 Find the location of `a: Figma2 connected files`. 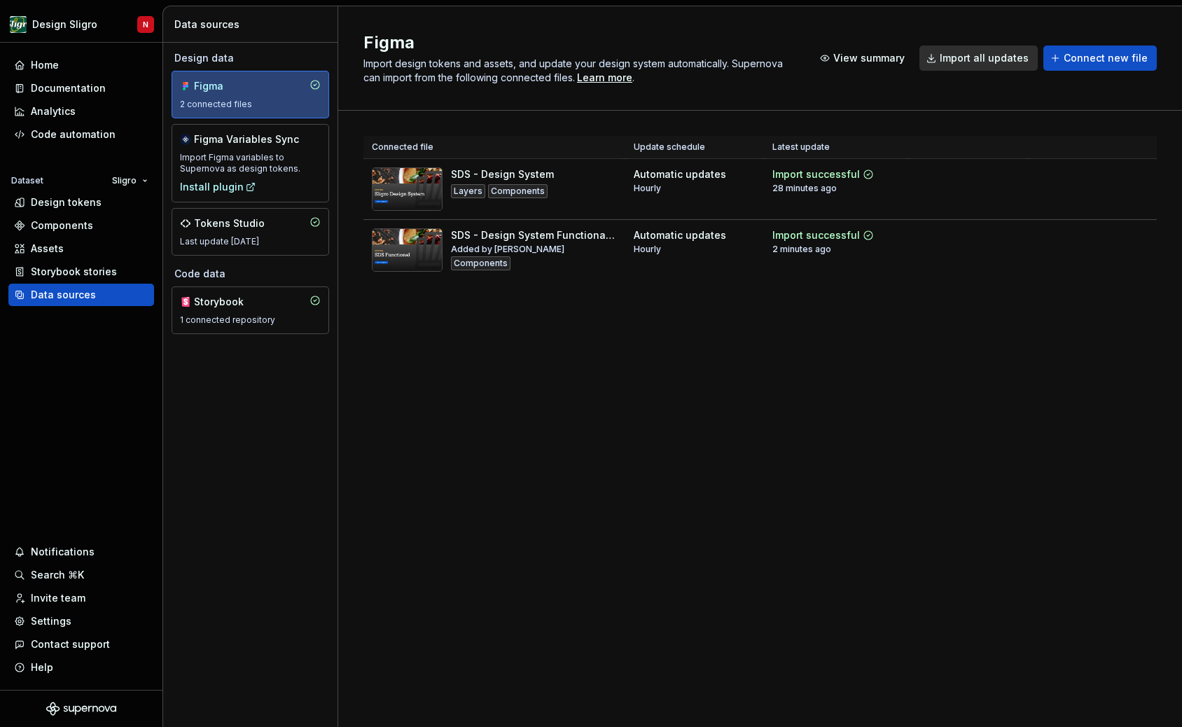

a: Figma2 connected files is located at coordinates (250, 95).